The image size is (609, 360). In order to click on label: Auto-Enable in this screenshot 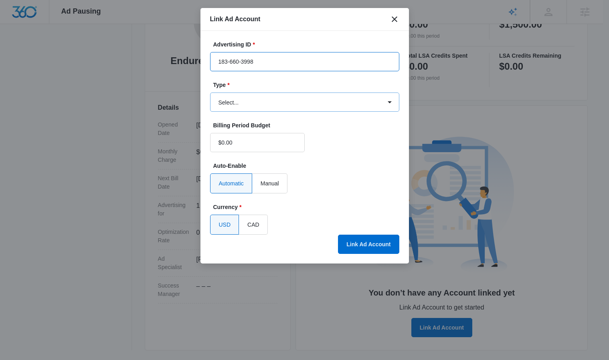, I will do `click(308, 166)`.